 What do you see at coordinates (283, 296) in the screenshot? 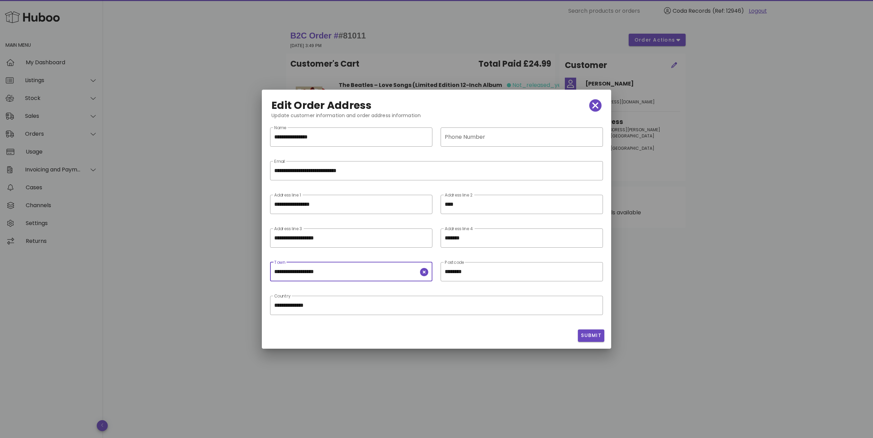
I see `label: Country` at bounding box center [283, 296].